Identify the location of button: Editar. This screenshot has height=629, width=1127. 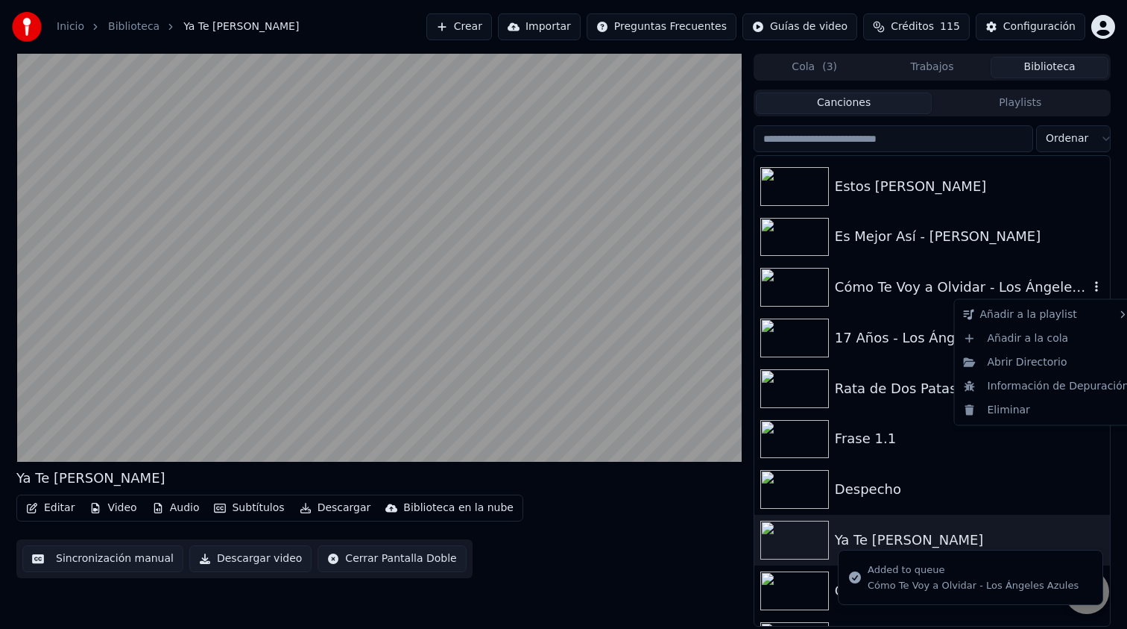
(50, 508).